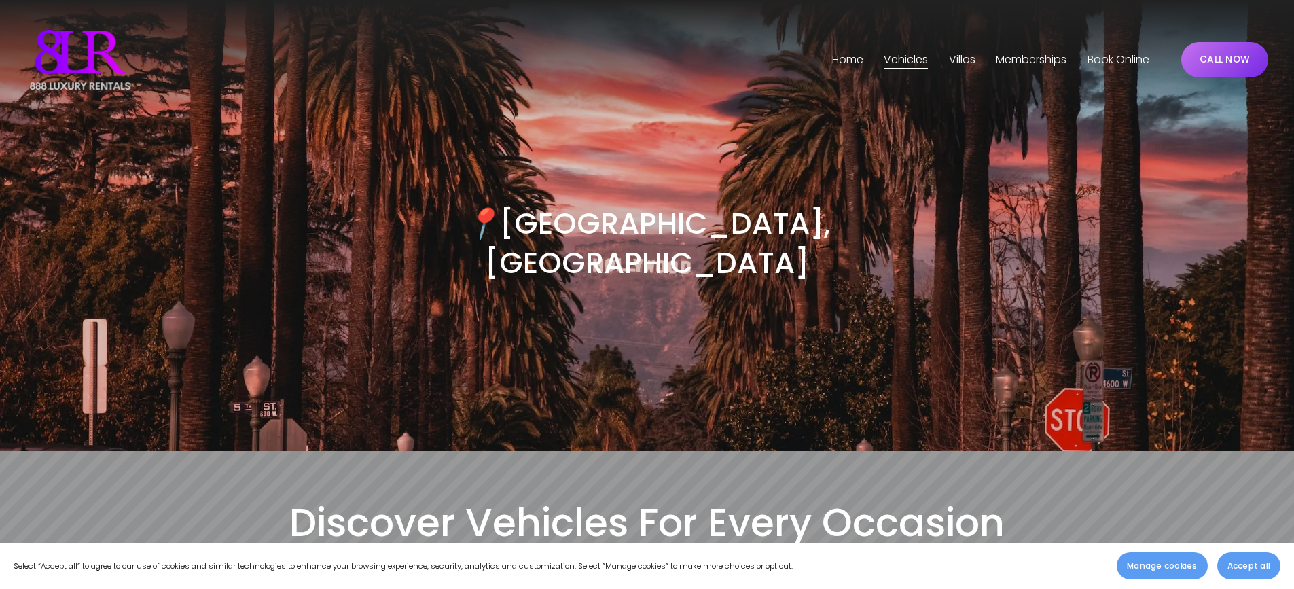  Describe the element at coordinates (1118, 60) in the screenshot. I see `a: Book Online` at that location.